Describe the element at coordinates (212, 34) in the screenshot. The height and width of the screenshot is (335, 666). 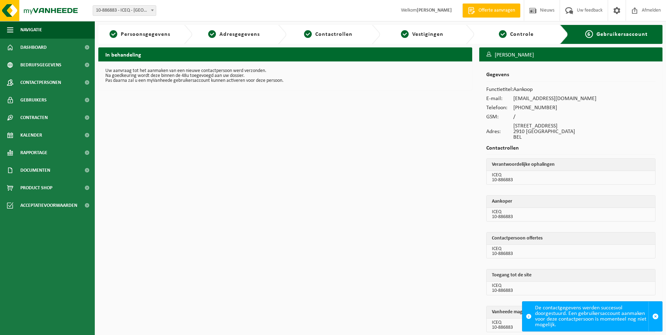
I see `span: 2` at that location.